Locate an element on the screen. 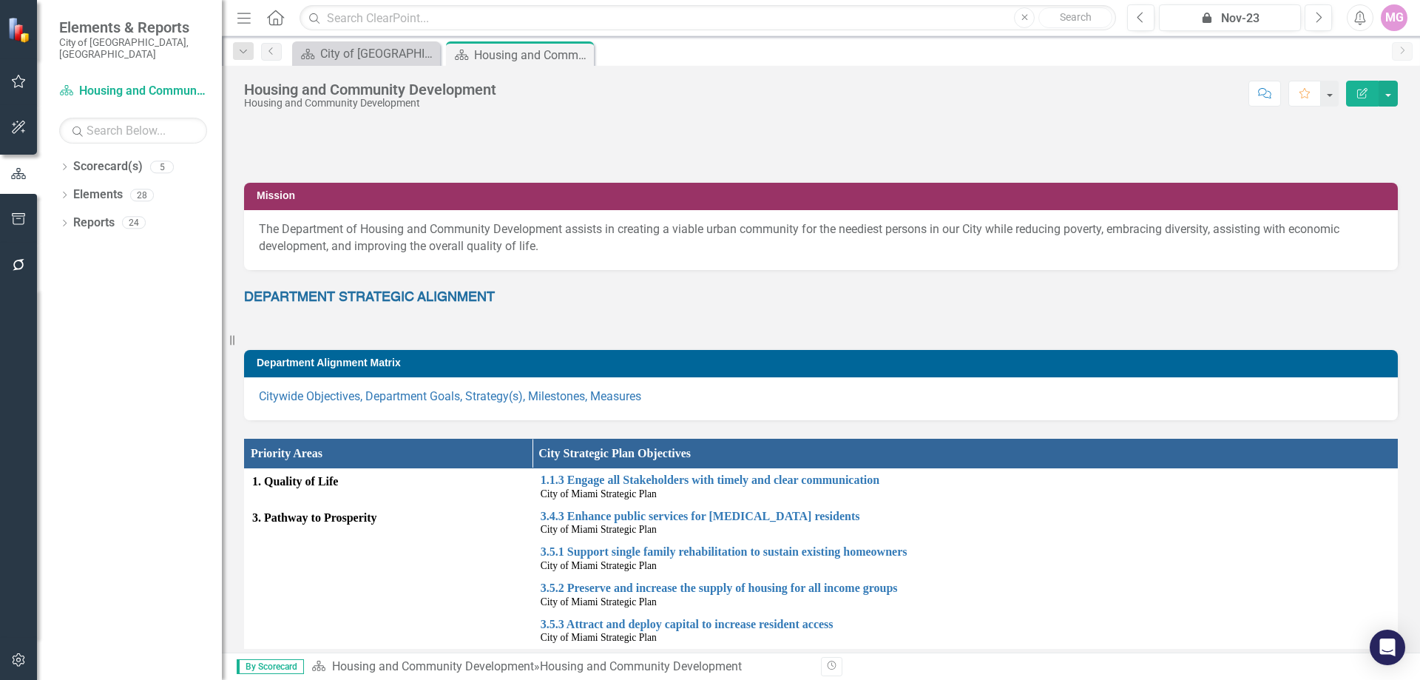  a: Elements is located at coordinates (98, 195).